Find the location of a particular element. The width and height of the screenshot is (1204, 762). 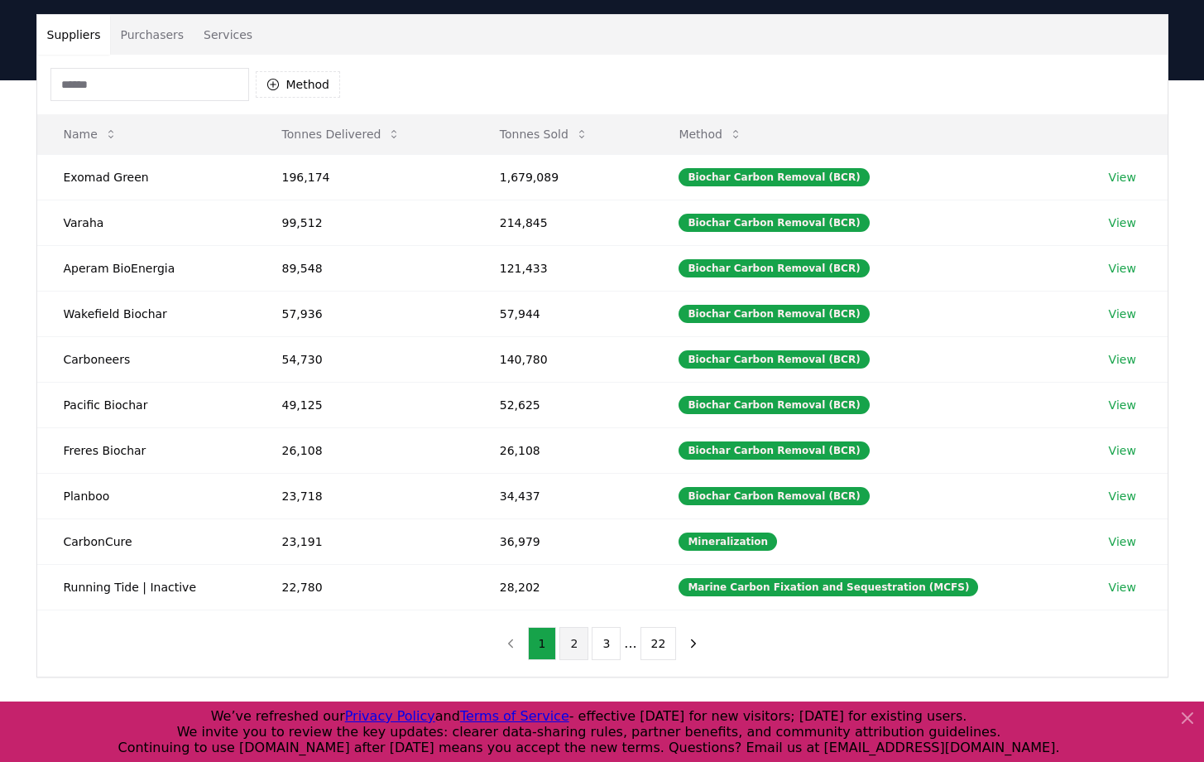

td: Planboo is located at coordinates (147, 495).